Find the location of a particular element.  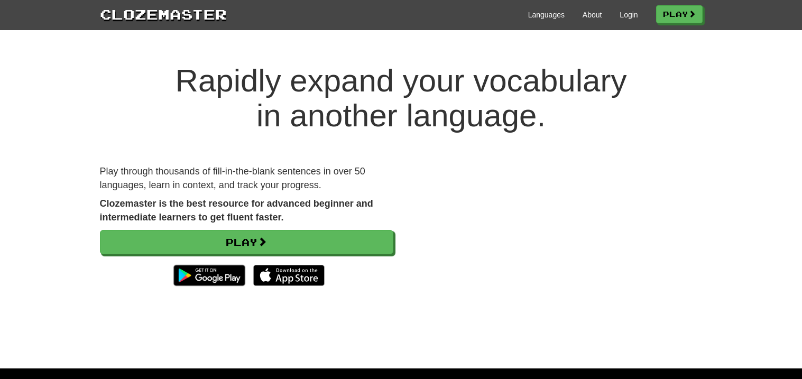

img: Download_on_the_App_Store_Badge_US-UK_135x40-25178aeef6eb6b83b96f5f2d004eda3bffbb37122de64afbaef7... is located at coordinates (289, 276).